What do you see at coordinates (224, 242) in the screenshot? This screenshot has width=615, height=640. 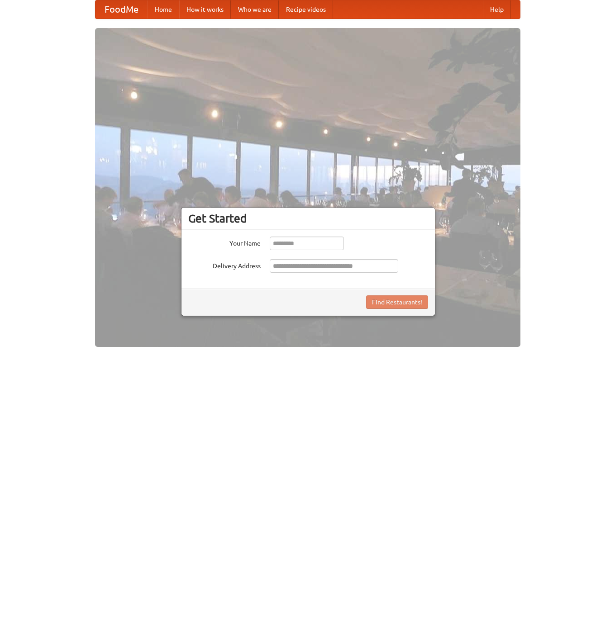 I see `label: Your Name` at bounding box center [224, 242].